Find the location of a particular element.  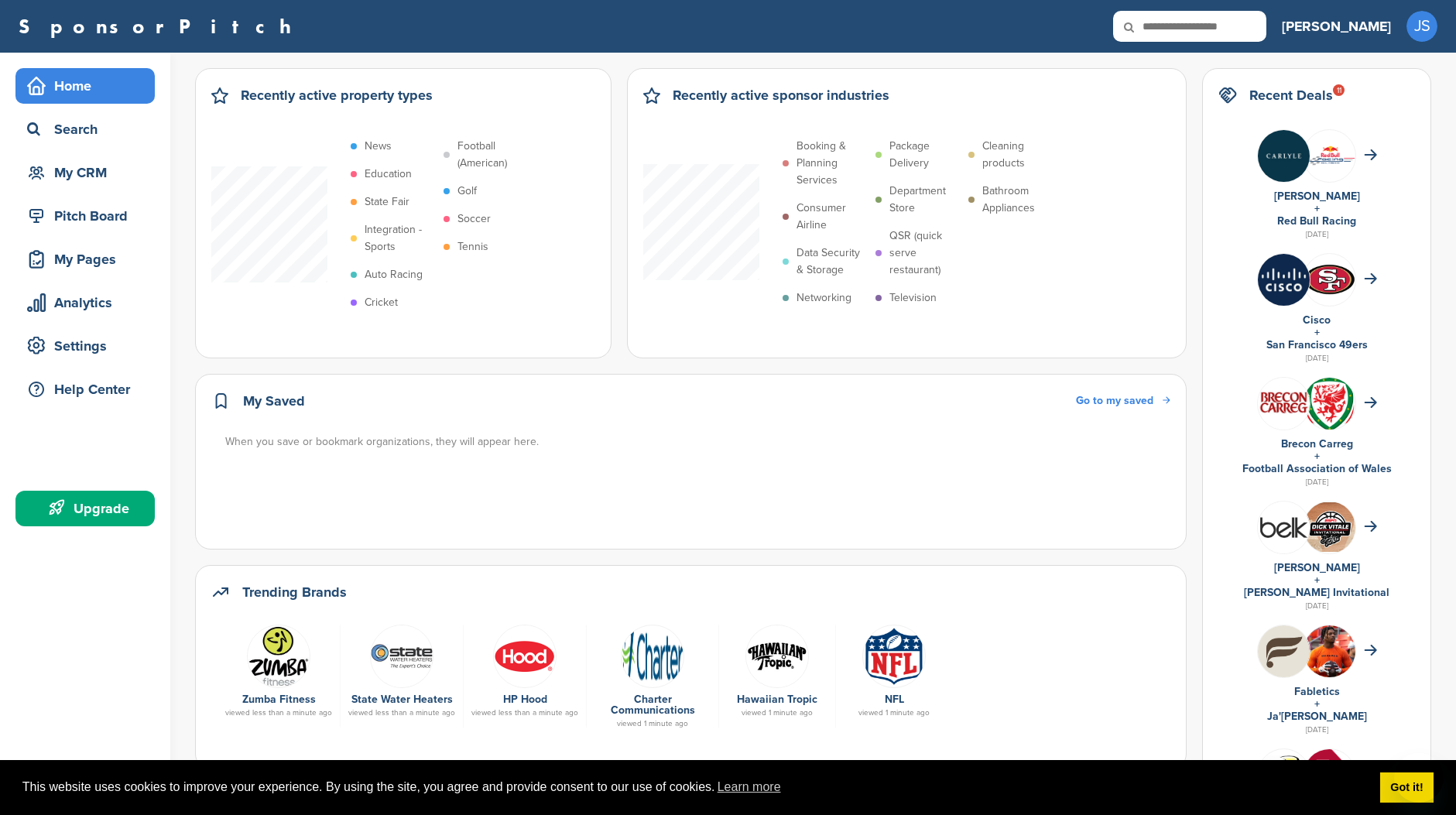

p: Cleaning products is located at coordinates (1018, 155).